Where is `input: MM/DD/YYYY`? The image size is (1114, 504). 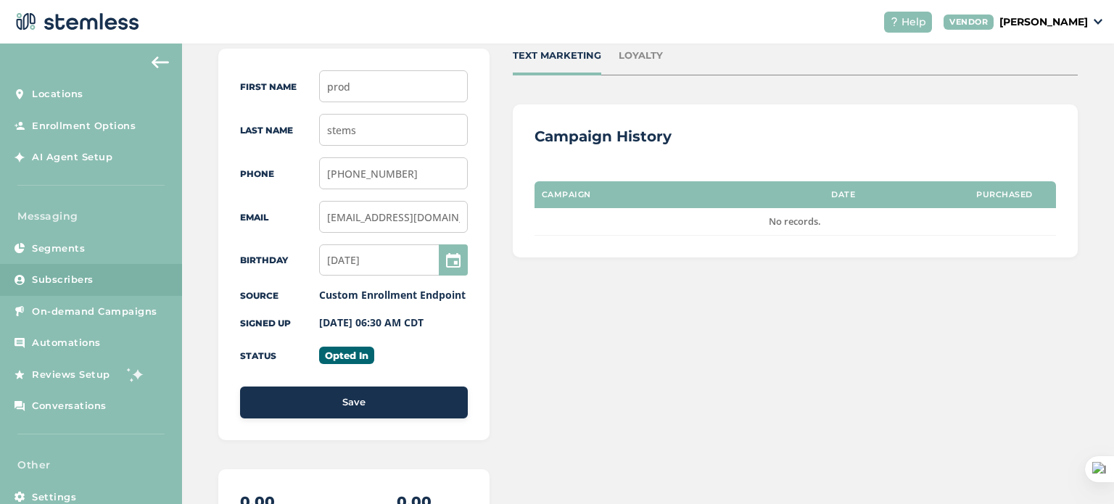
input: MM/DD/YYYY is located at coordinates (393, 260).